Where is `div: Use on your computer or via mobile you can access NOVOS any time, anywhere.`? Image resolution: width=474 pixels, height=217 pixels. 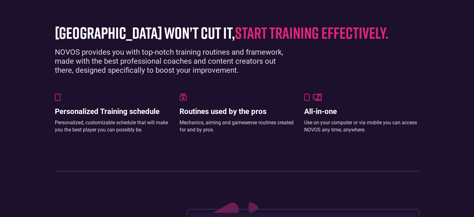
div: Use on your computer or via mobile you can access NOVOS any time, anywhere. is located at coordinates (362, 126).